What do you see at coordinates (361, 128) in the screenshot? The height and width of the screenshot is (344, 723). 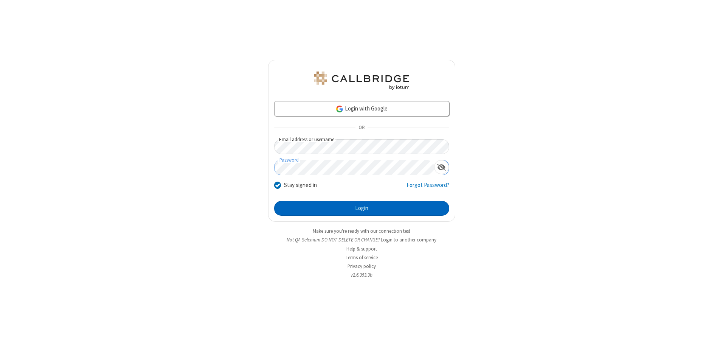 I see `span: OR` at bounding box center [361, 128].